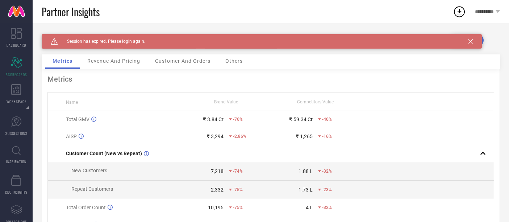  Describe the element at coordinates (62, 61) in the screenshot. I see `span: Metrics` at that location.